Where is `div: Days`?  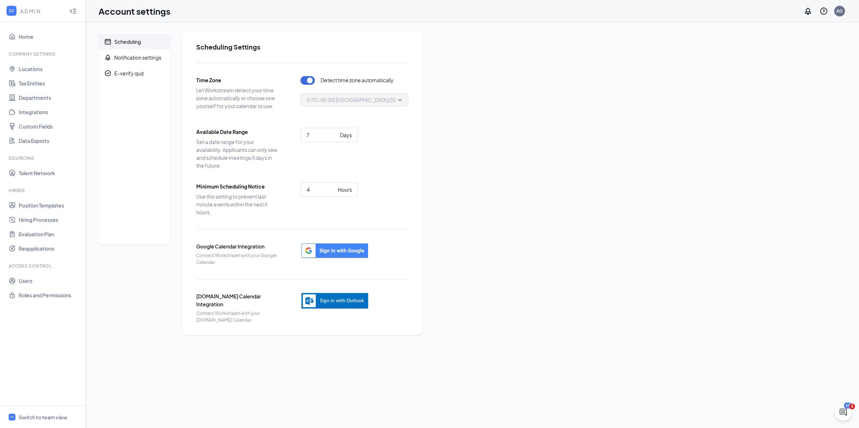
div: Days is located at coordinates (346, 135).